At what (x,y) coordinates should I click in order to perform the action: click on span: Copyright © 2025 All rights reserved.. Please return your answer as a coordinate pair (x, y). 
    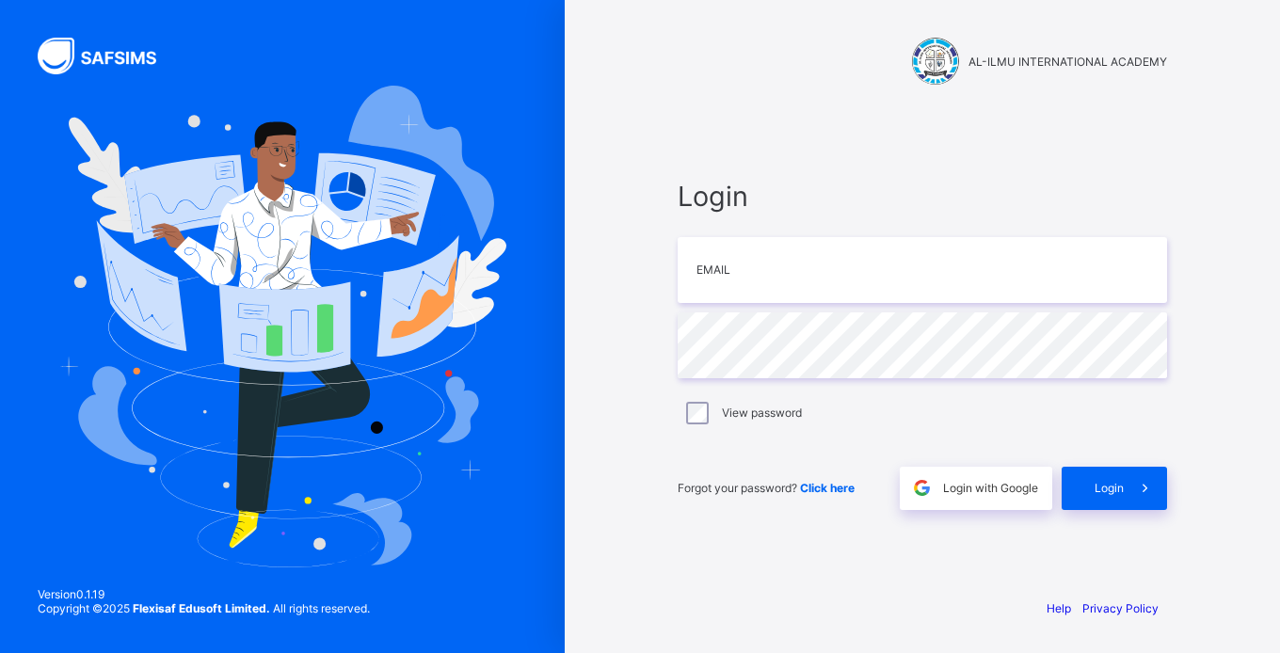
    Looking at the image, I should click on (203, 608).